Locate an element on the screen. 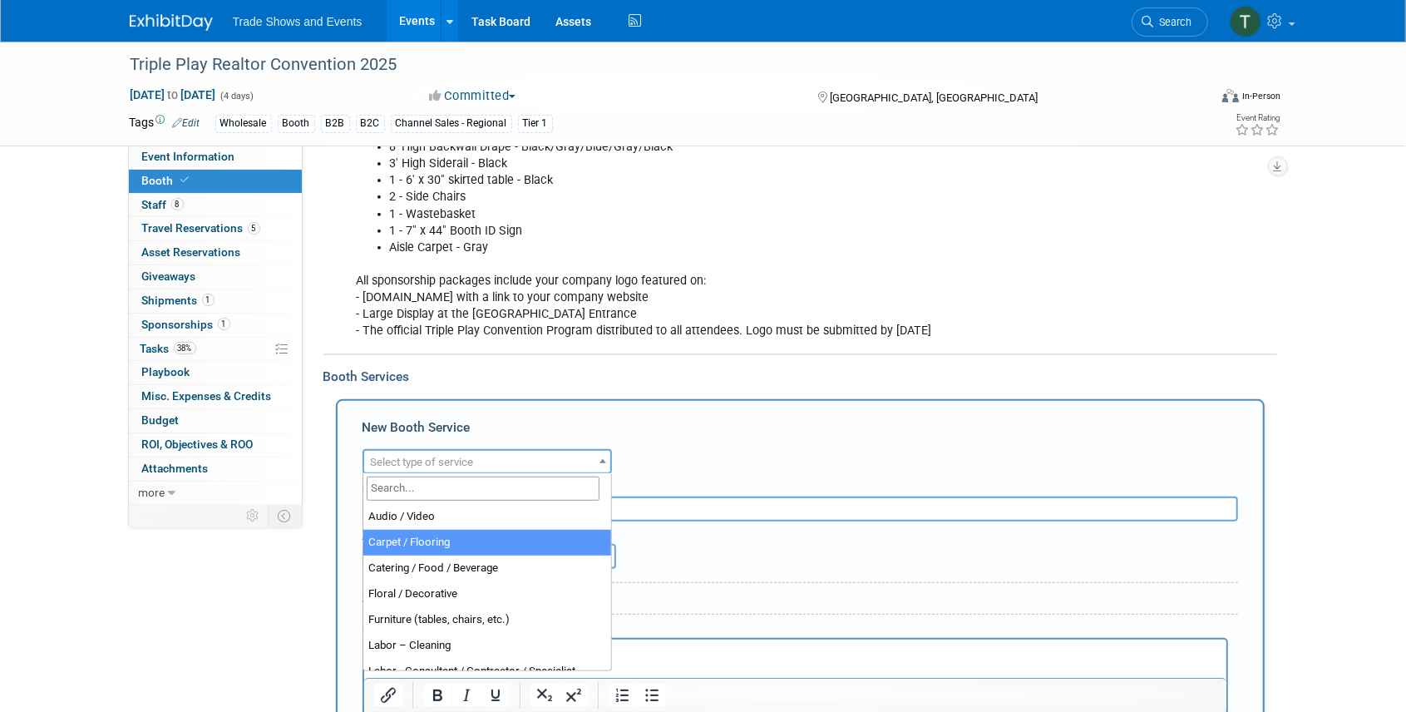 The height and width of the screenshot is (712, 1406). li: Audio / Video is located at coordinates (487, 516).